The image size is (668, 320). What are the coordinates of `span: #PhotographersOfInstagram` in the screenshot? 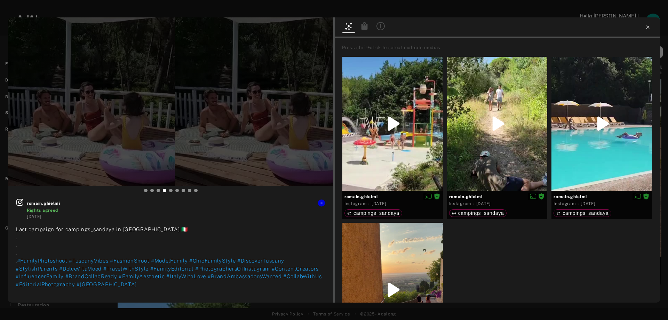 It's located at (233, 268).